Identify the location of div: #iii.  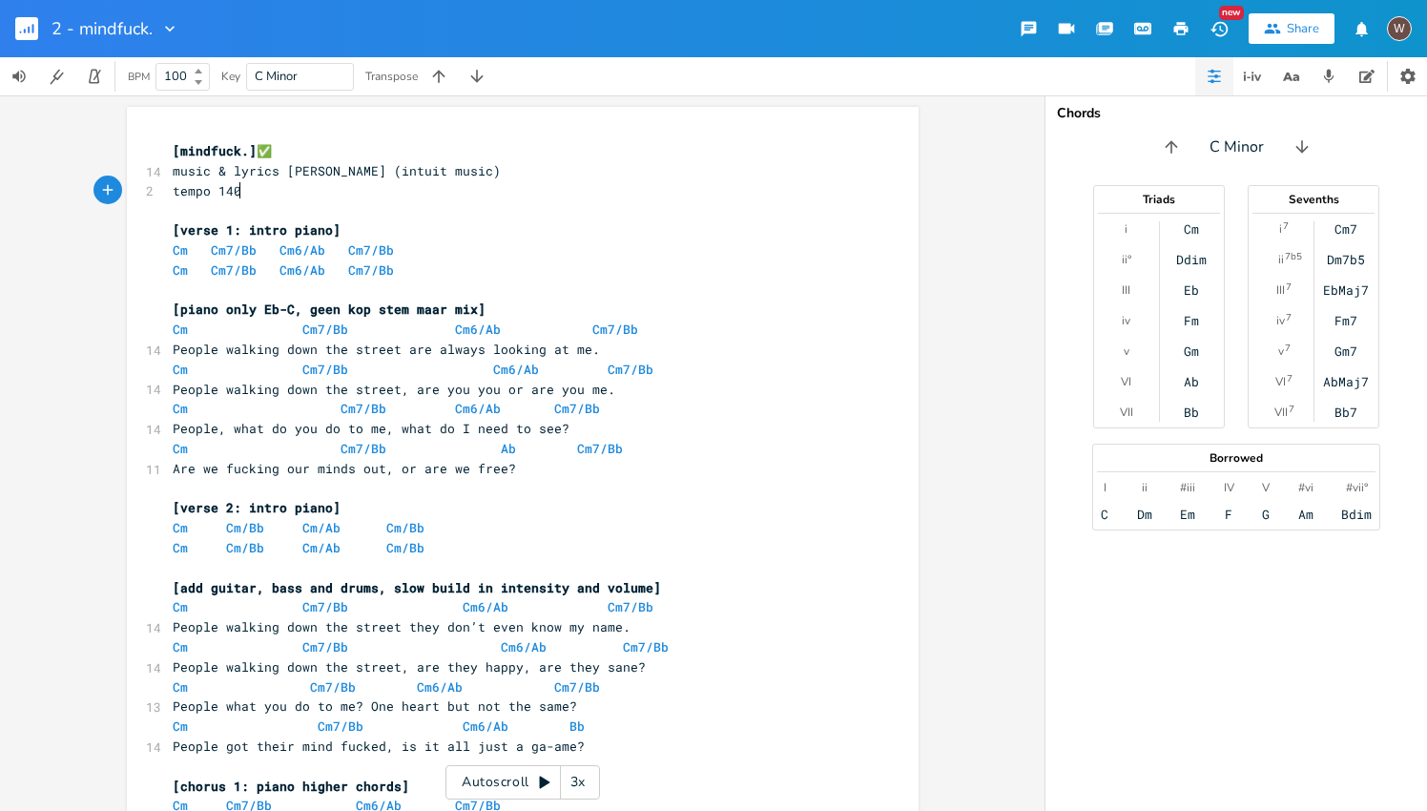
(1188, 487).